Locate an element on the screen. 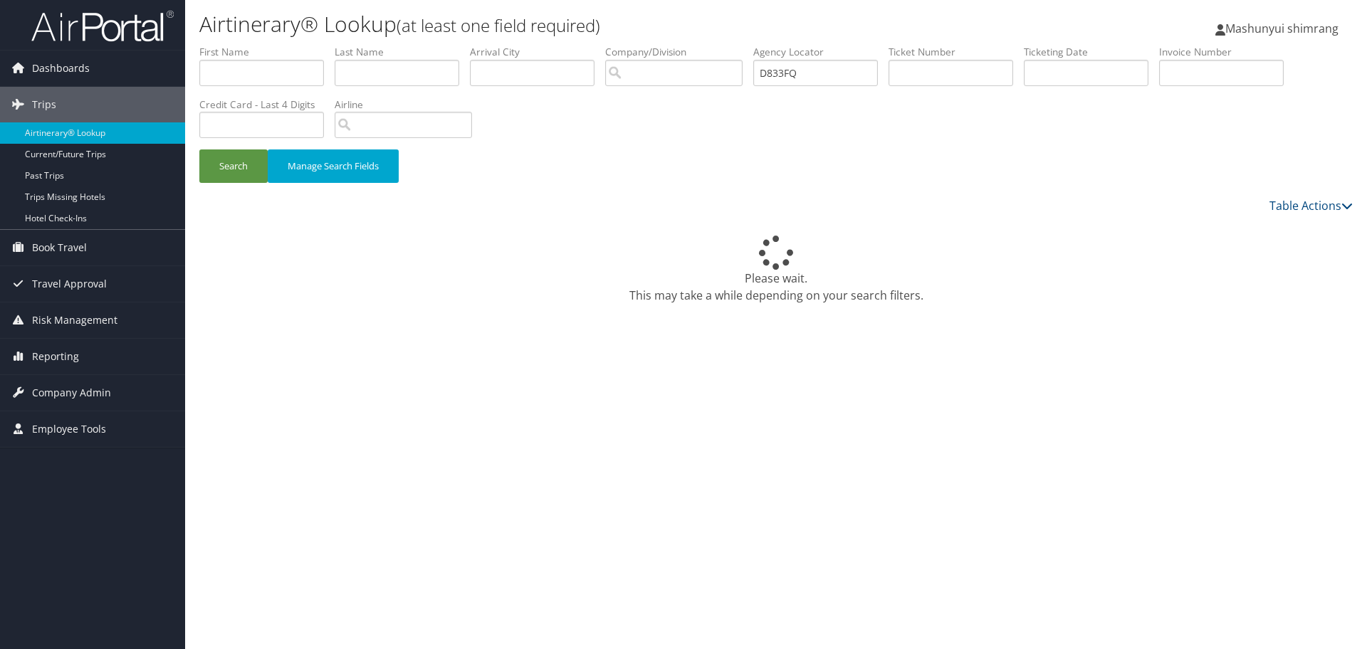 The height and width of the screenshot is (649, 1367). button: Manage Search Fields is located at coordinates (333, 166).